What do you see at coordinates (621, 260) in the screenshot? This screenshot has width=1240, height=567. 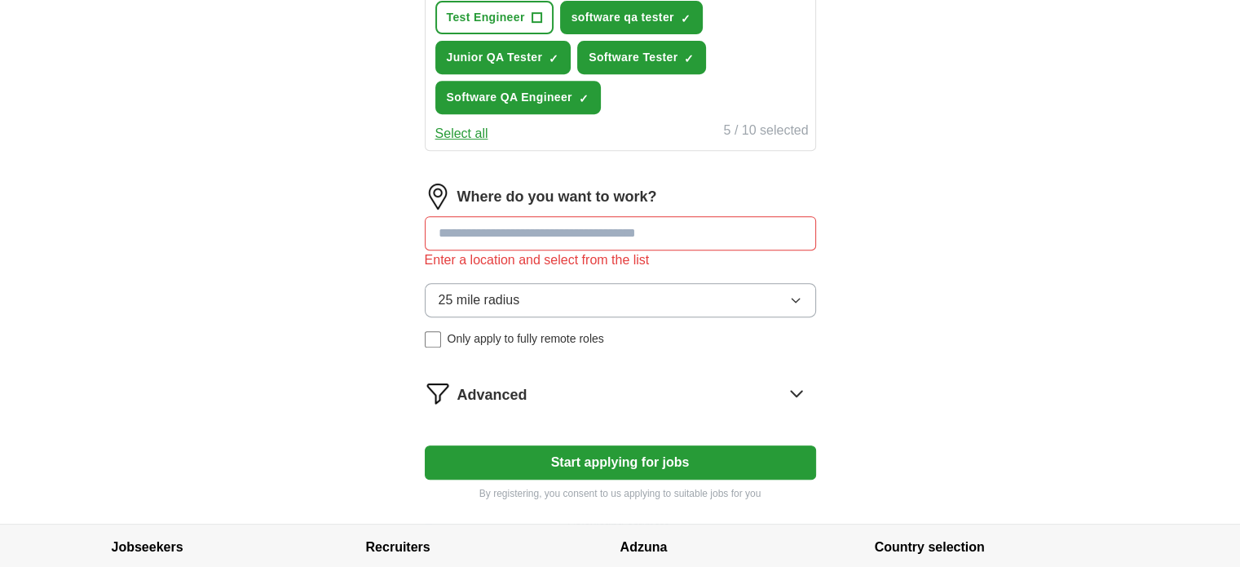 I see `div: Enter a location and select from the list` at bounding box center [621, 260].